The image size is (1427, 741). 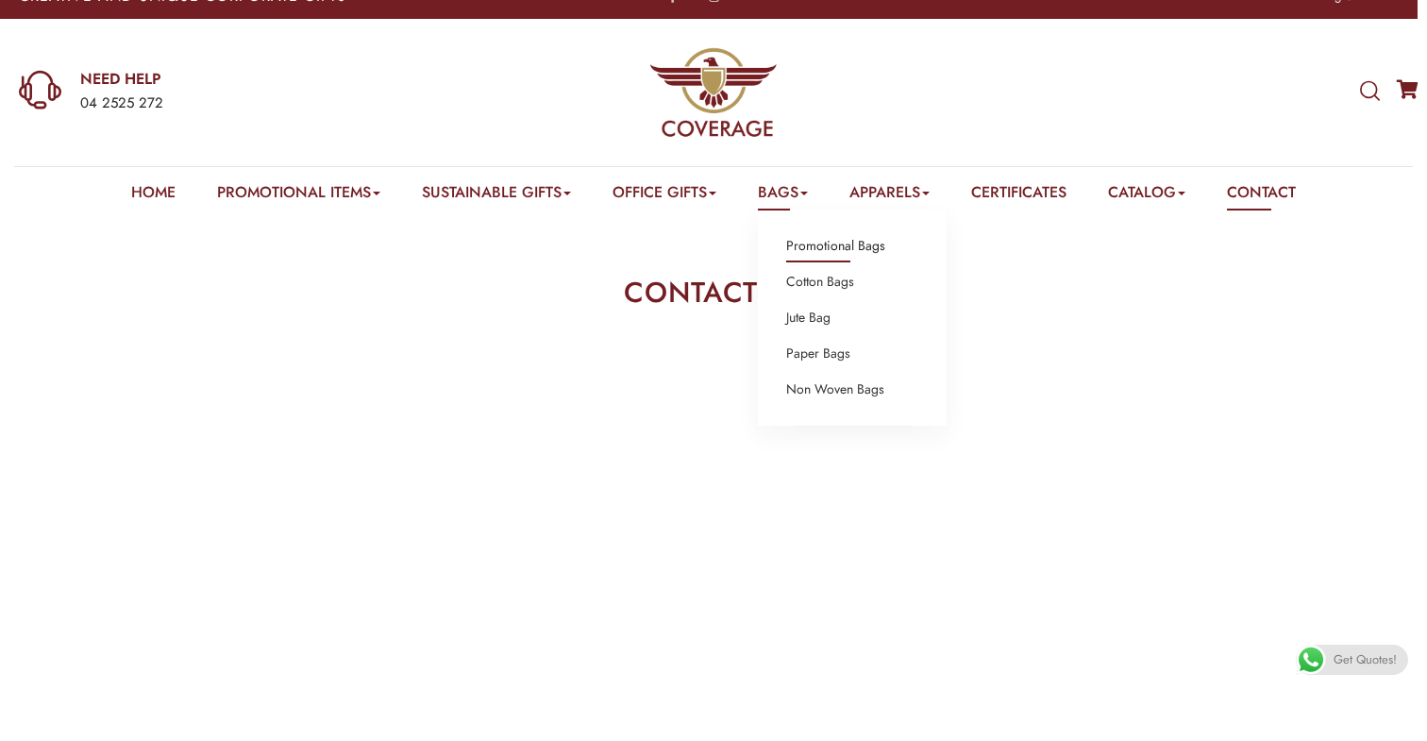 What do you see at coordinates (808, 318) in the screenshot?
I see `a: Jute Bag` at bounding box center [808, 318].